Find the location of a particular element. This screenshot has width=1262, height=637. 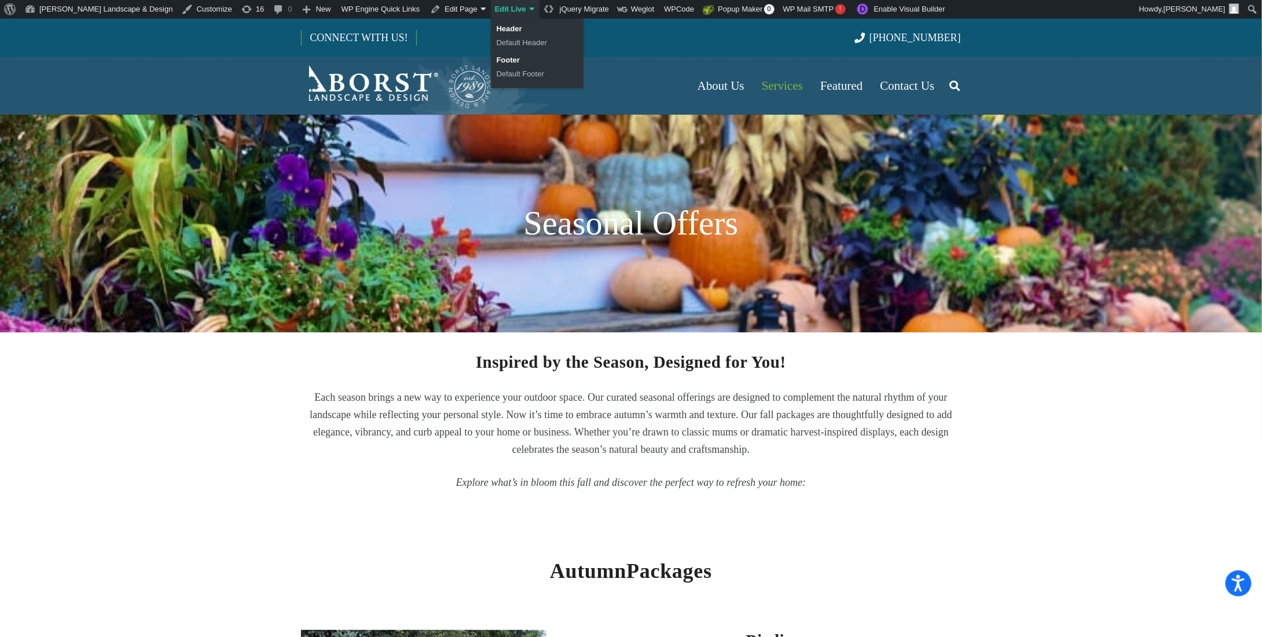

a: Featured is located at coordinates (841, 86).